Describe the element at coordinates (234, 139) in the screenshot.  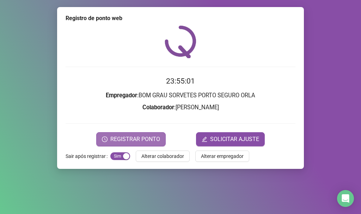
I see `span: SOLICITAR AJUSTE` at that location.